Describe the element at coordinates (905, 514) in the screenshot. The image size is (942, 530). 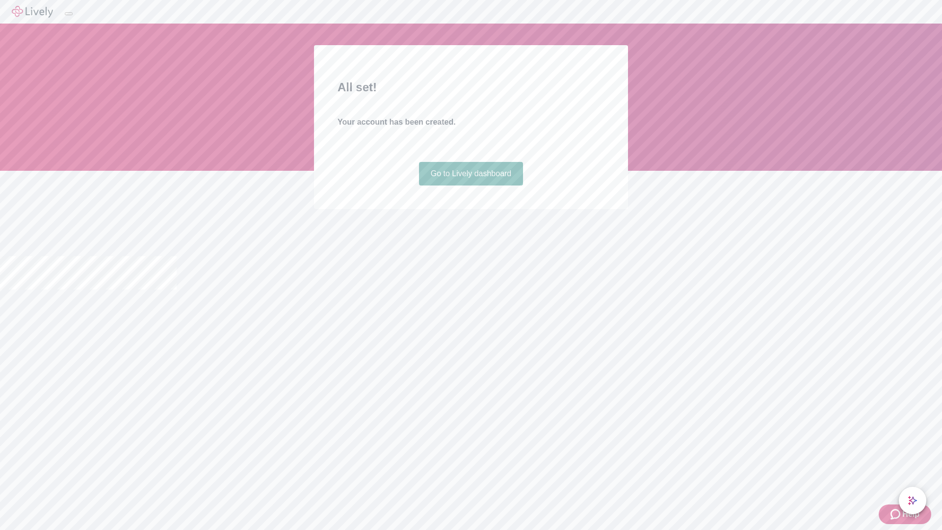
I see `button: Zendesk support iconHelp` at that location.